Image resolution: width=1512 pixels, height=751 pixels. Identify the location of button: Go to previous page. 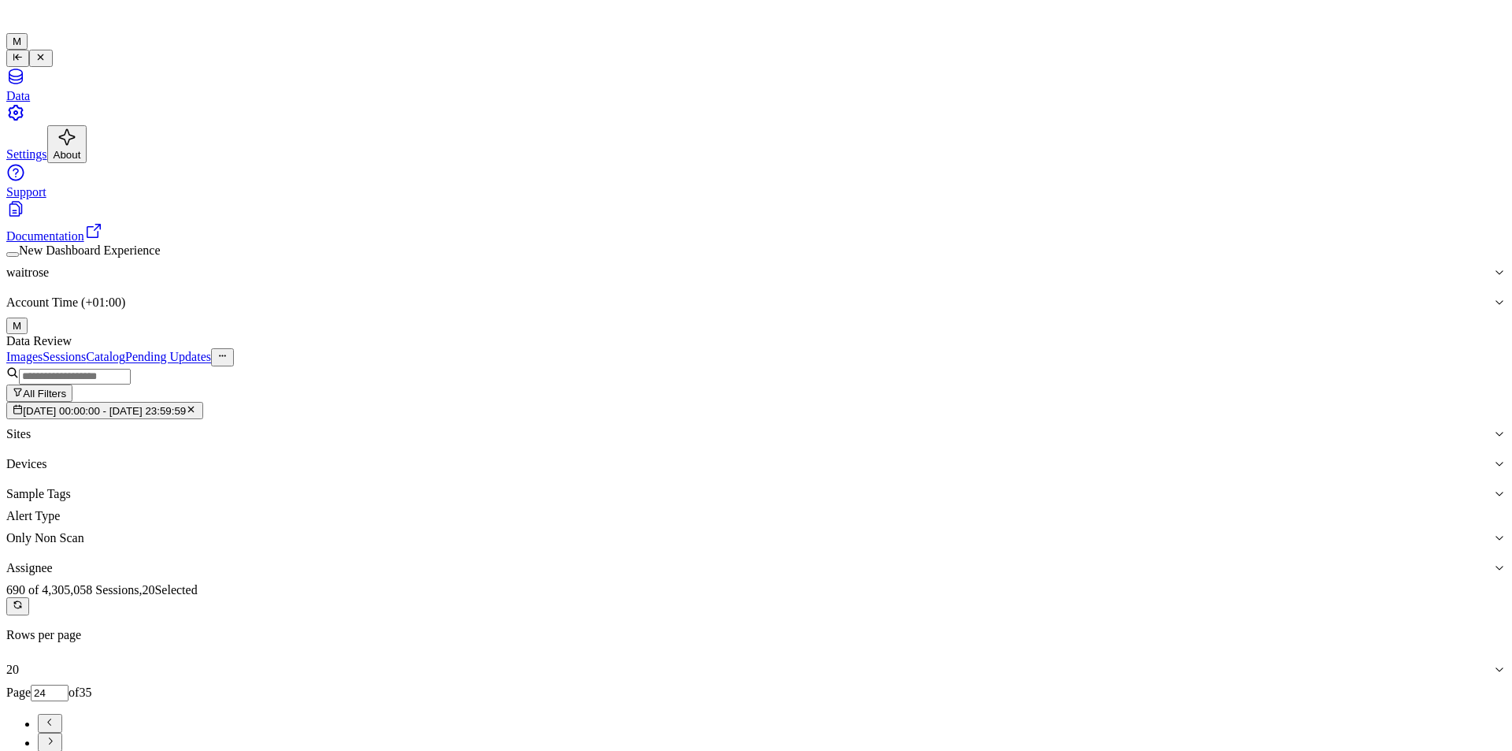
(50, 723).